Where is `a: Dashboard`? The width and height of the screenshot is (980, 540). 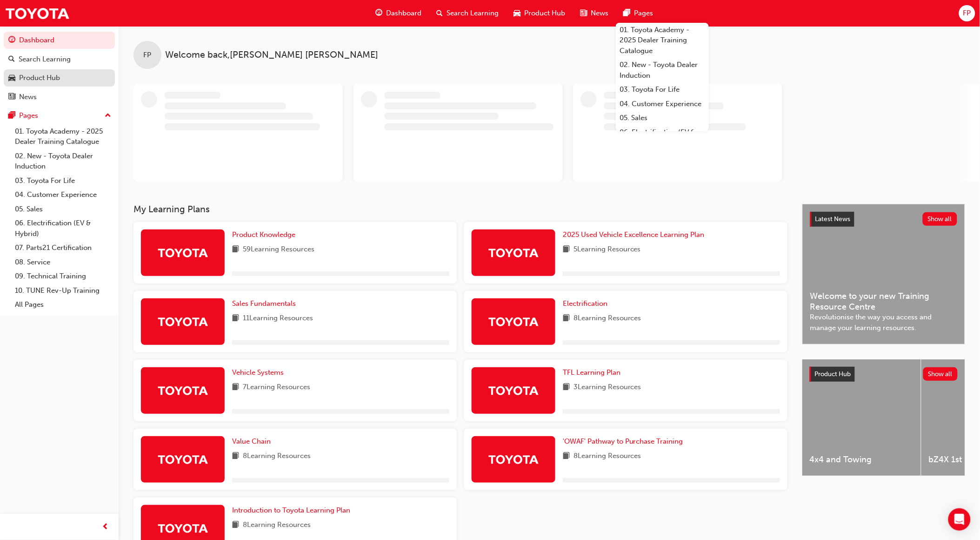
a: Dashboard is located at coordinates (59, 40).